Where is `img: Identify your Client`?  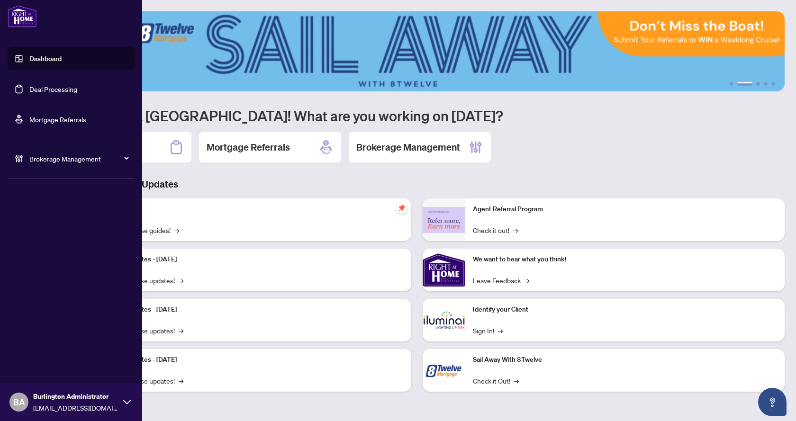 img: Identify your Client is located at coordinates (444, 320).